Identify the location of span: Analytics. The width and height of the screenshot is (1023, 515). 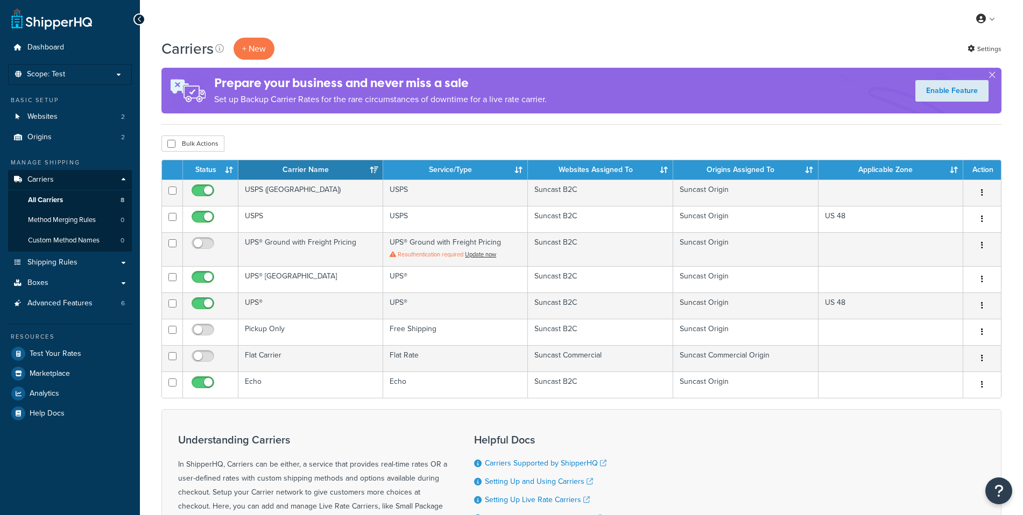
(44, 394).